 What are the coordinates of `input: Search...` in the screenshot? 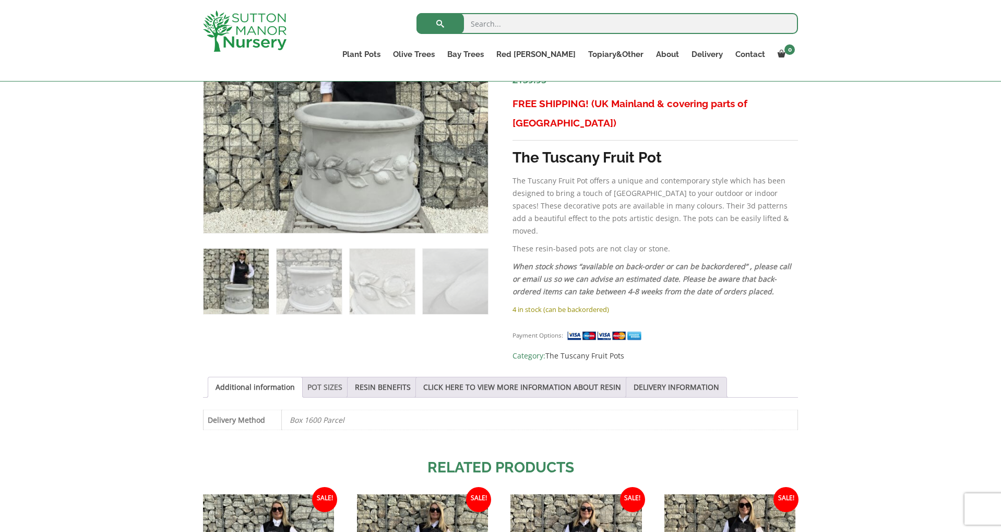 It's located at (607, 23).